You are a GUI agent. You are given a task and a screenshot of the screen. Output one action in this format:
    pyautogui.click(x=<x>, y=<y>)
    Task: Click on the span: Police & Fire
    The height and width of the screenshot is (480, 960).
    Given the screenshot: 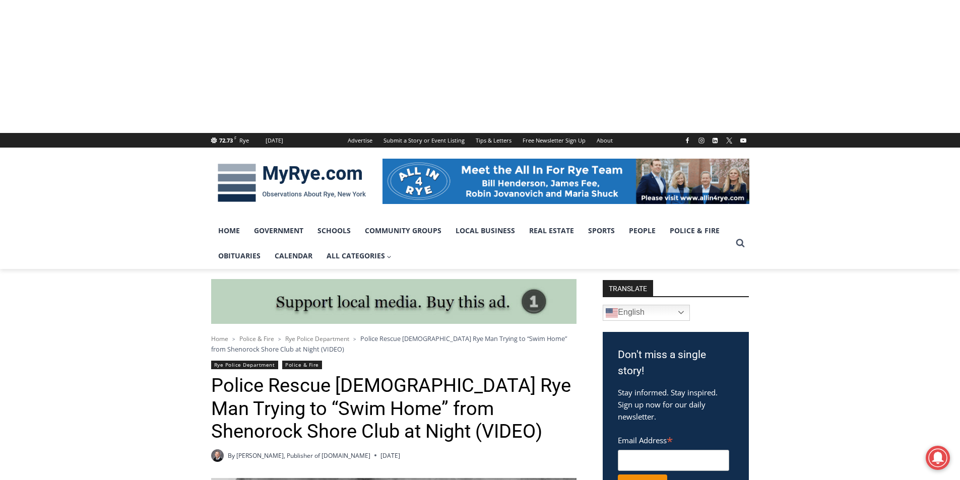 What is the action you would take?
    pyautogui.click(x=256, y=338)
    